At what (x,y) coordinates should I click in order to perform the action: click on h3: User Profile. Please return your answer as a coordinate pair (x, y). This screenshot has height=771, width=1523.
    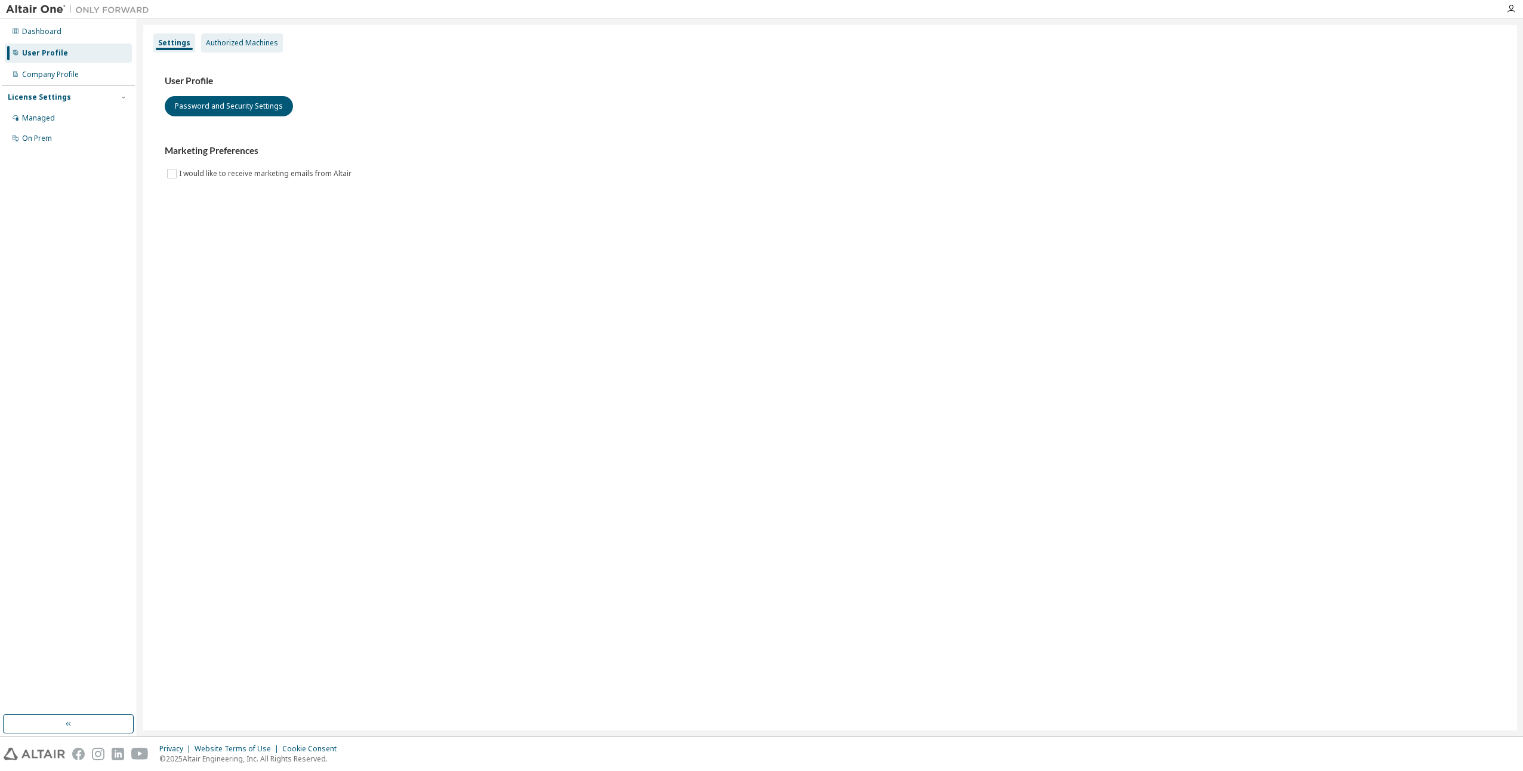
    Looking at the image, I should click on (830, 81).